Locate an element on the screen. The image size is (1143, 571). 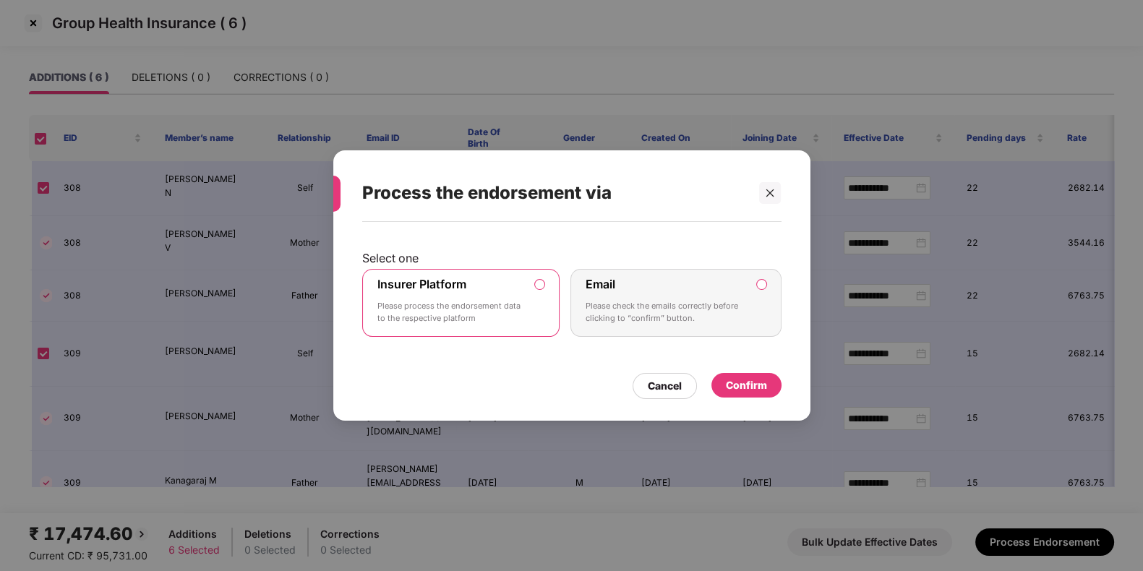
span: close is located at coordinates (770, 193).